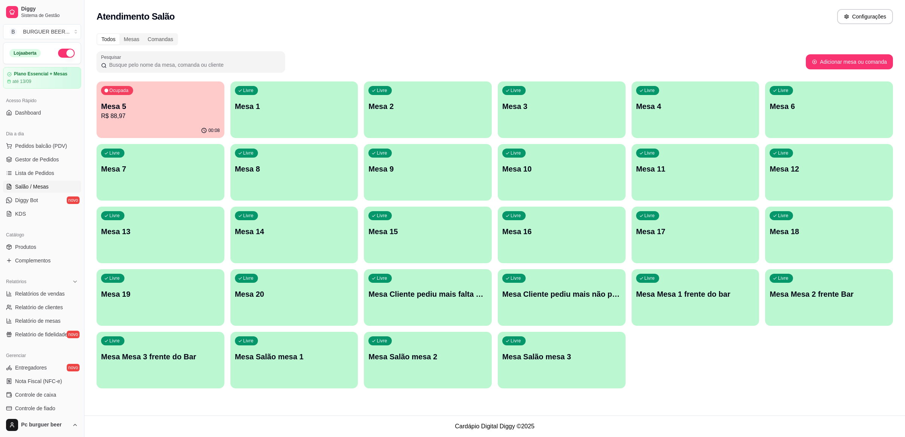 This screenshot has height=437, width=905. I want to click on button: LivreMesa 3, so click(562, 110).